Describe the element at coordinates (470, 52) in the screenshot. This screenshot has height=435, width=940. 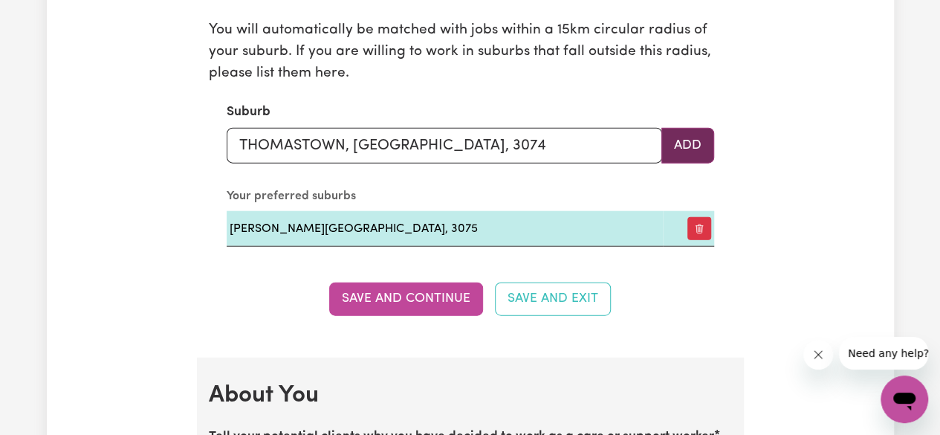
I see `p: You will automatically be matched with jobs within a 15km circular radius of your suburb. If you ...` at that location.